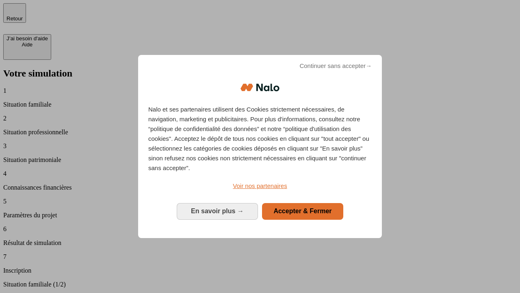 Image resolution: width=520 pixels, height=293 pixels. What do you see at coordinates (260, 139) in the screenshot?
I see `p: Nalo et ses partenaires utilisent des Cookies strictement nécessaires, de navigation, marketing e...` at bounding box center [260, 139].